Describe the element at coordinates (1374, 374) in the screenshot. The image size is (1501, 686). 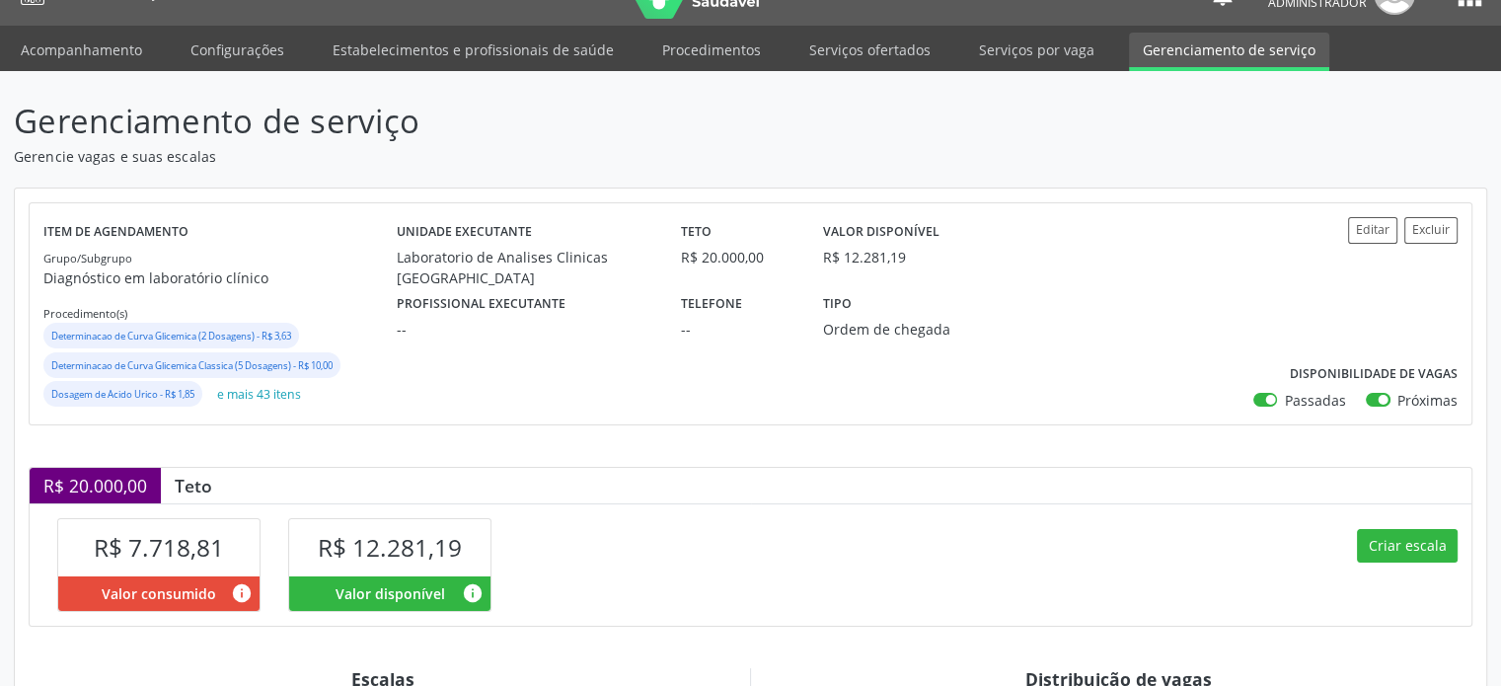
I see `label: Disponibilidade de vagas` at that location.